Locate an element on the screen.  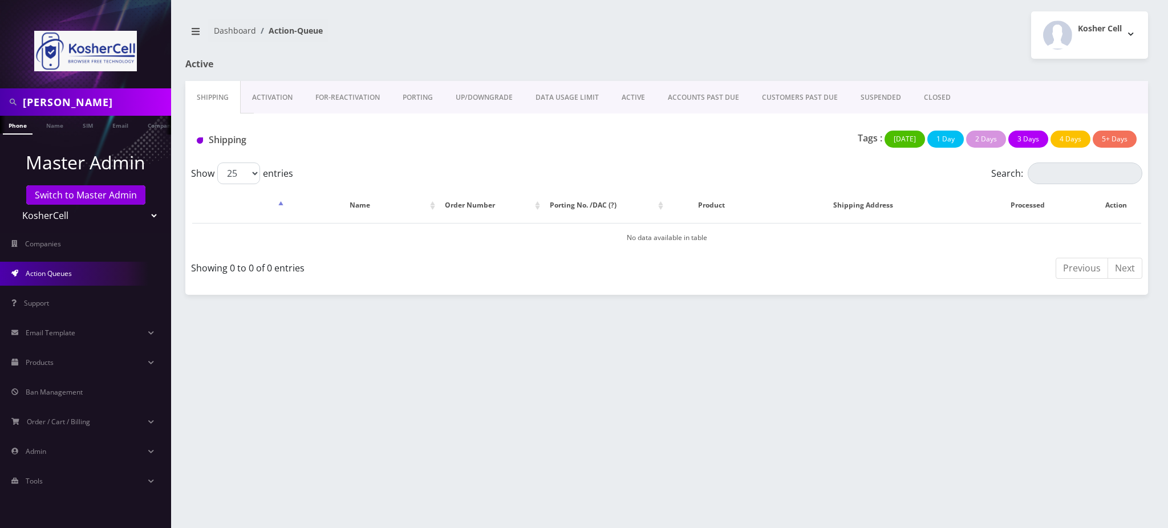
a: Dashboard is located at coordinates (235, 30).